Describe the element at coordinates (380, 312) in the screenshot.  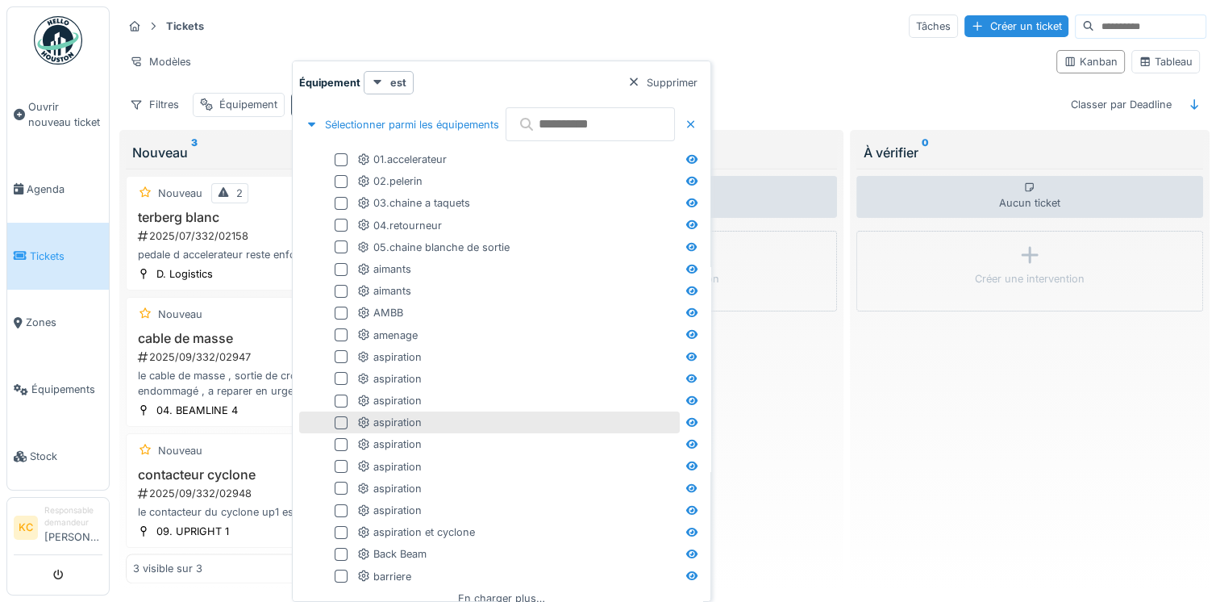
I see `div: AMBB` at that location.